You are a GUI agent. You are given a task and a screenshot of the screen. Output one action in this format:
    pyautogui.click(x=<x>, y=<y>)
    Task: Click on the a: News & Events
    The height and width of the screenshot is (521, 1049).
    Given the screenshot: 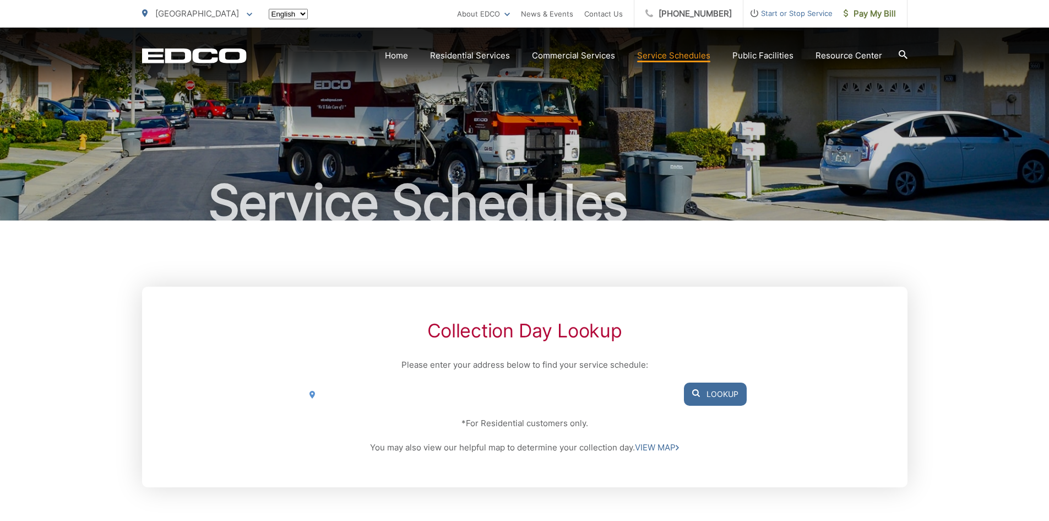 What is the action you would take?
    pyautogui.click(x=547, y=14)
    